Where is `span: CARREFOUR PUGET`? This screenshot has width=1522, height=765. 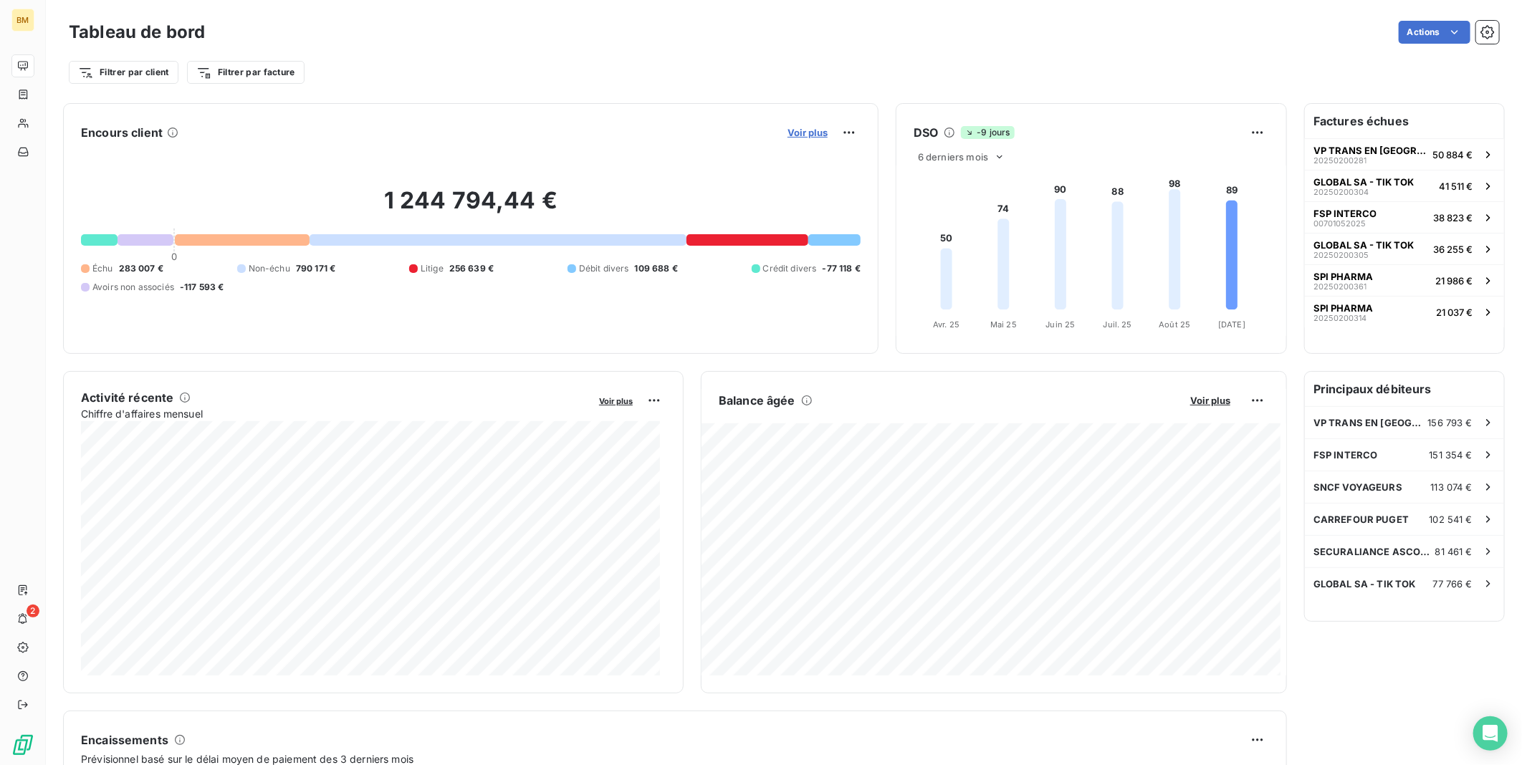 span: CARREFOUR PUGET is located at coordinates (1361, 520).